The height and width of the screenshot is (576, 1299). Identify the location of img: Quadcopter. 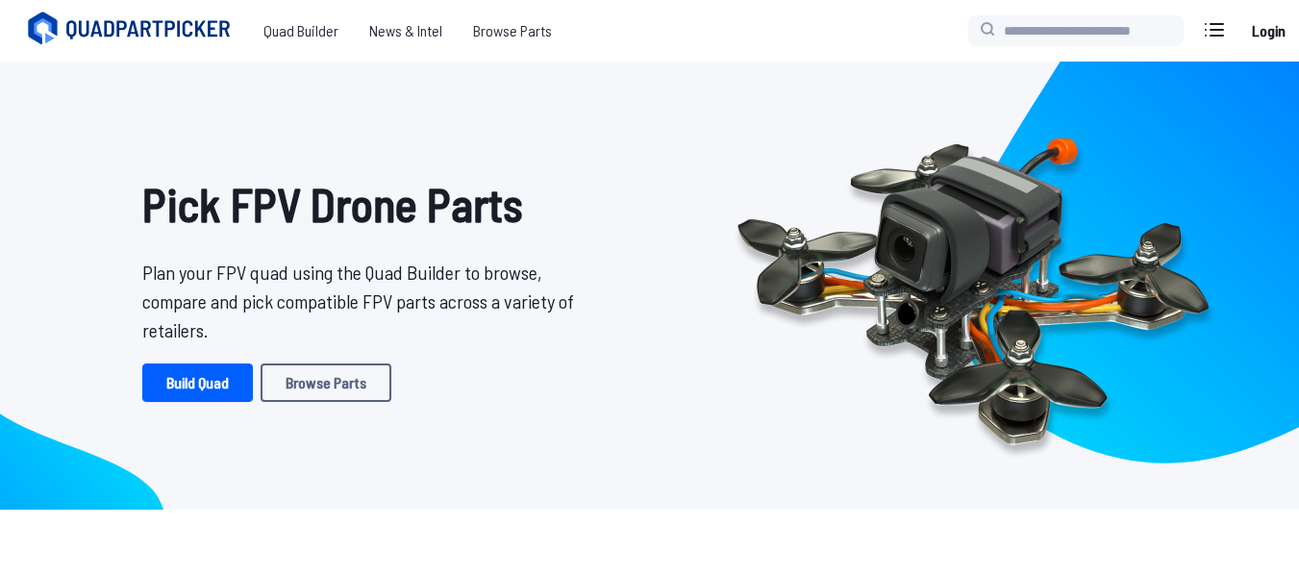
(973, 286).